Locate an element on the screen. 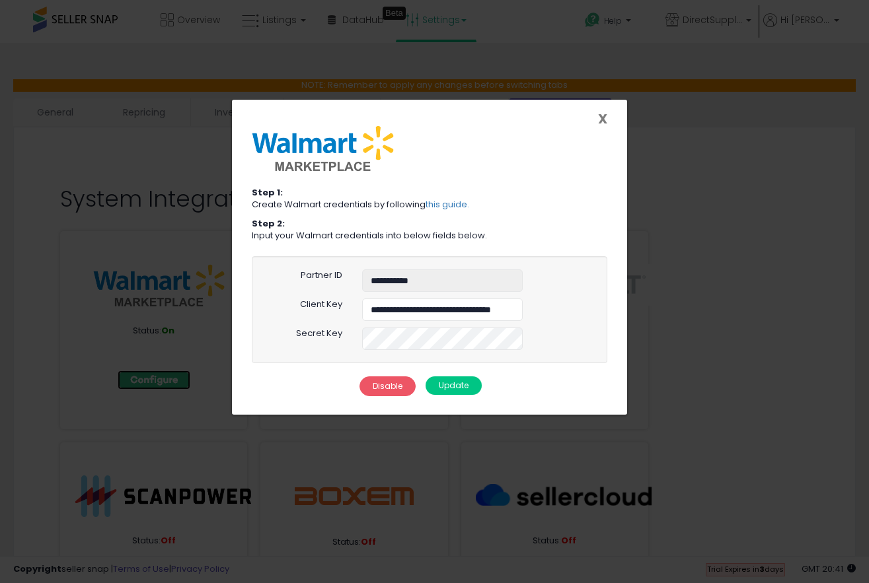 The width and height of the screenshot is (869, 583). button: Update is located at coordinates (453, 386).